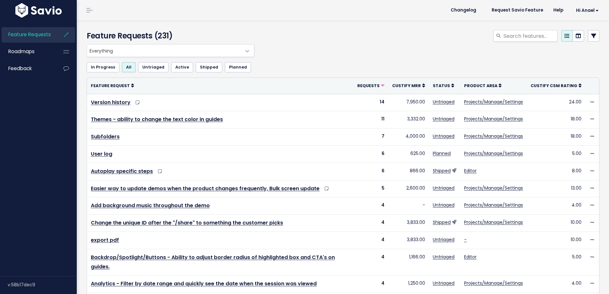 Image resolution: width=609 pixels, height=294 pixels. Describe the element at coordinates (122, 171) in the screenshot. I see `a: Autoplay specific steps` at that location.